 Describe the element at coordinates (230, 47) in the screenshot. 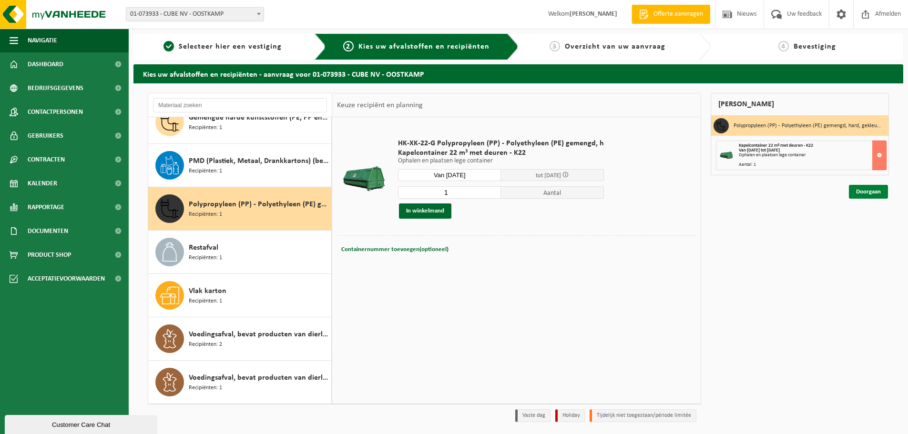

I see `span: Selecteer hier een vestiging` at that location.